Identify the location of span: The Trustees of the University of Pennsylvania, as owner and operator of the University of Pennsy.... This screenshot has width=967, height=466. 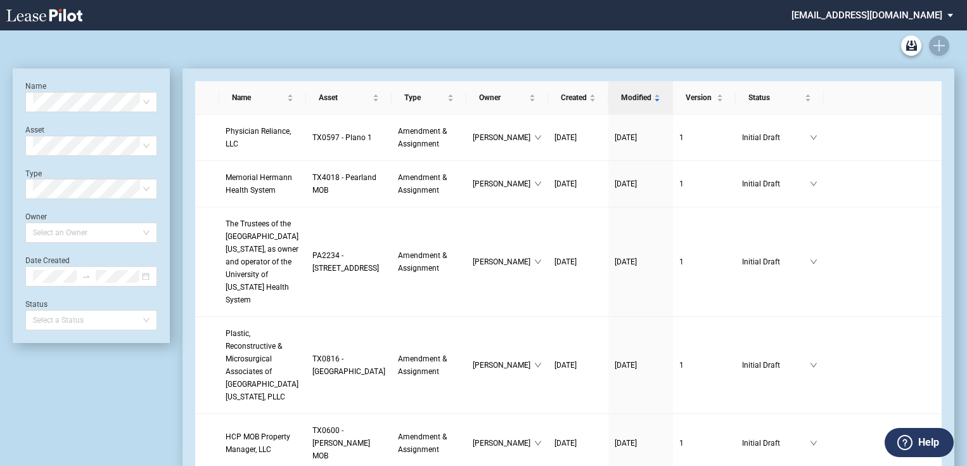
(262, 262).